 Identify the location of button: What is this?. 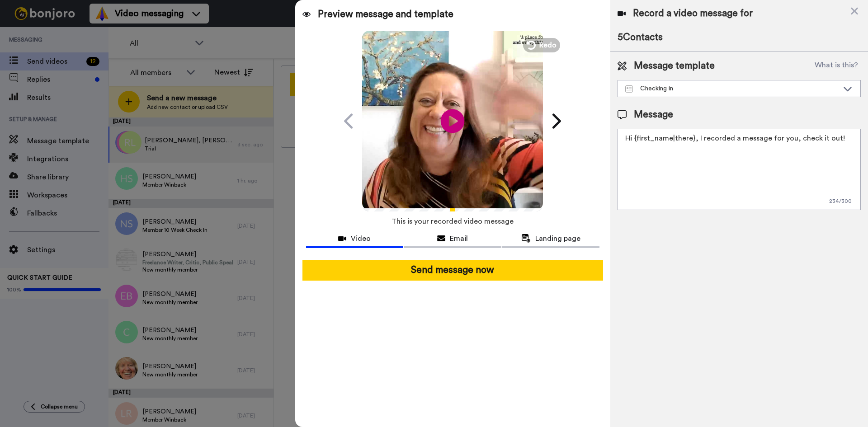
(836, 66).